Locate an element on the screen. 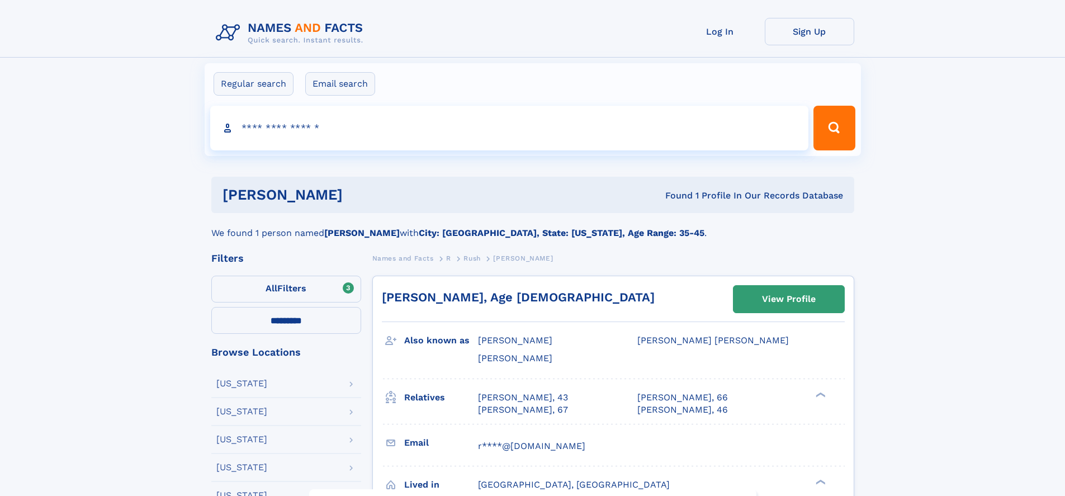 Image resolution: width=1065 pixels, height=496 pixels. h3: Email is located at coordinates (441, 443).